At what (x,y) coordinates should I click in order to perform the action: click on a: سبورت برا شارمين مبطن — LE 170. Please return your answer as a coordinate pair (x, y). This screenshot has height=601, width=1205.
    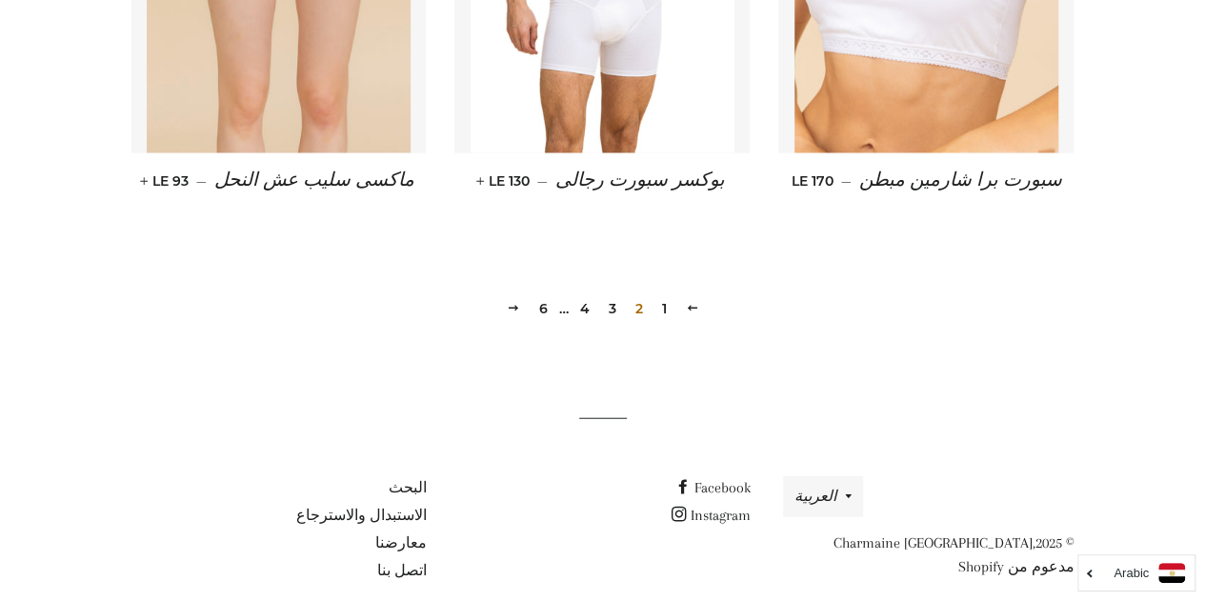
    Looking at the image, I should click on (926, 180).